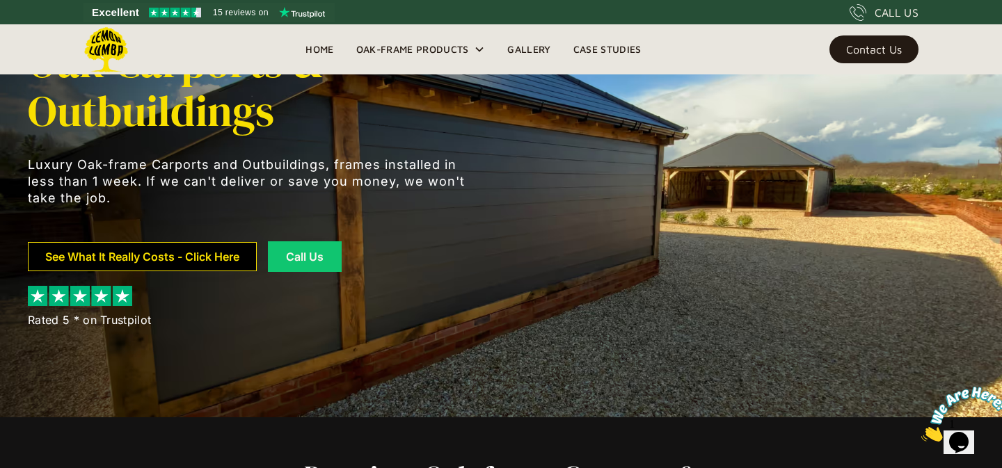 The width and height of the screenshot is (1002, 468). What do you see at coordinates (250, 87) in the screenshot?
I see `h1: Oak Carports & Outbuildings` at bounding box center [250, 87].